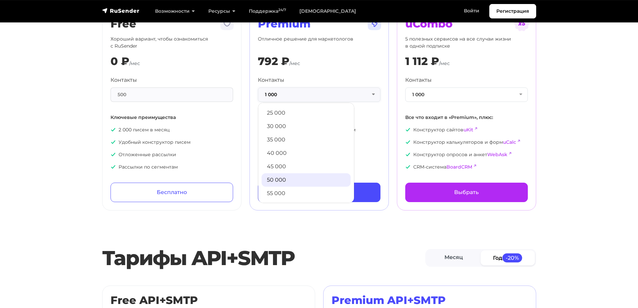  What do you see at coordinates (466, 192) in the screenshot?
I see `a: Выбрать` at bounding box center [466, 192].